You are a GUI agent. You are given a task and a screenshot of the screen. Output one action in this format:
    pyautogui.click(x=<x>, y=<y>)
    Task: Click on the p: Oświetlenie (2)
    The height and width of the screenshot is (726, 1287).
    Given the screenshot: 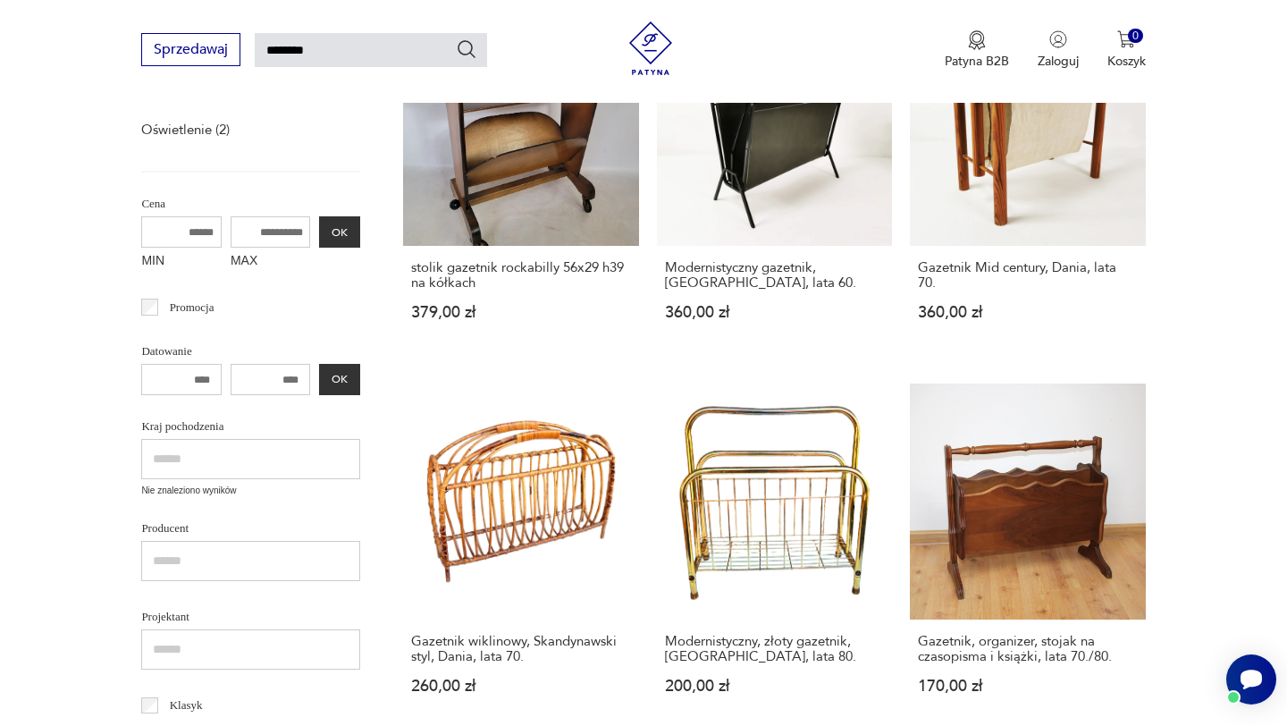 What is the action you would take?
    pyautogui.click(x=185, y=130)
    